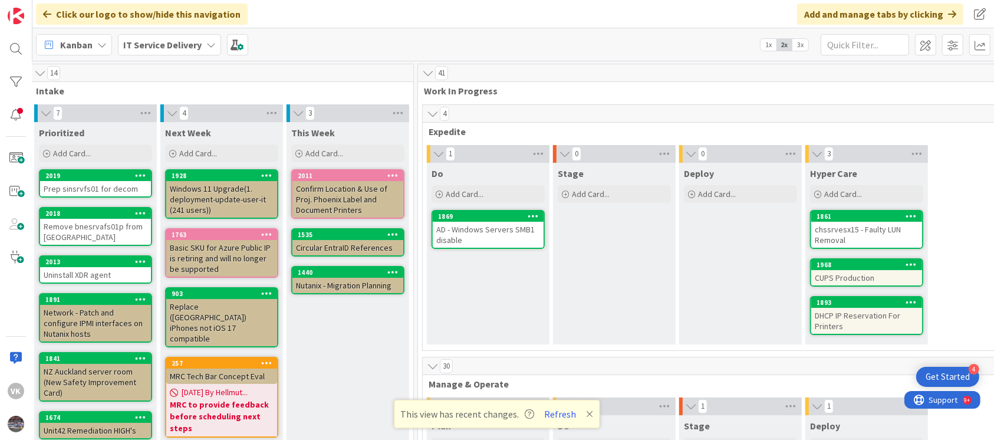  I want to click on span: Prioritized, so click(61, 133).